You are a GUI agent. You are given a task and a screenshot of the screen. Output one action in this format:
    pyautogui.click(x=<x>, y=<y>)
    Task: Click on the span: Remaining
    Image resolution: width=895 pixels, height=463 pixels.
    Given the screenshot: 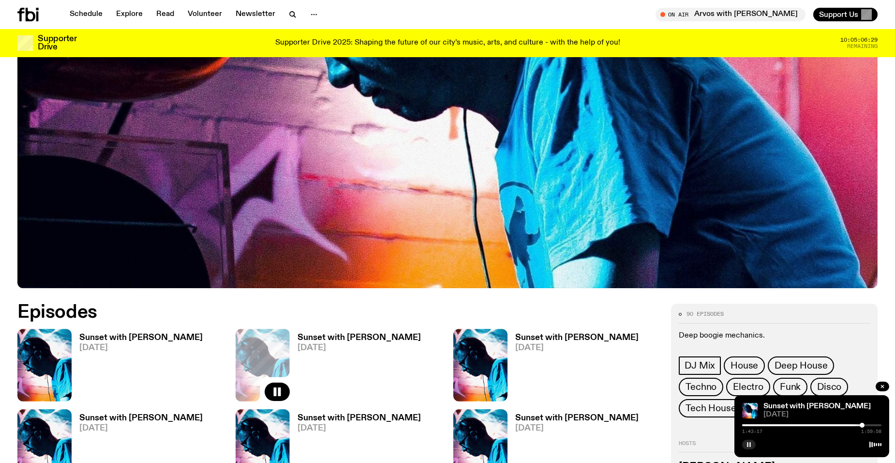 What is the action you would take?
    pyautogui.click(x=862, y=46)
    